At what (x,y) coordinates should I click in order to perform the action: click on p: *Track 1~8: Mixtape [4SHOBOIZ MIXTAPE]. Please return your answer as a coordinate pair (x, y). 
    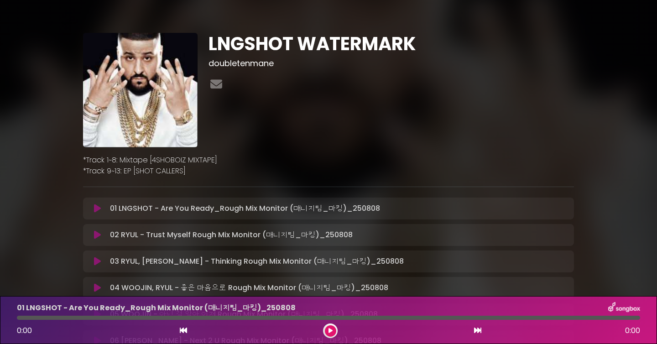
    Looking at the image, I should click on (329, 160).